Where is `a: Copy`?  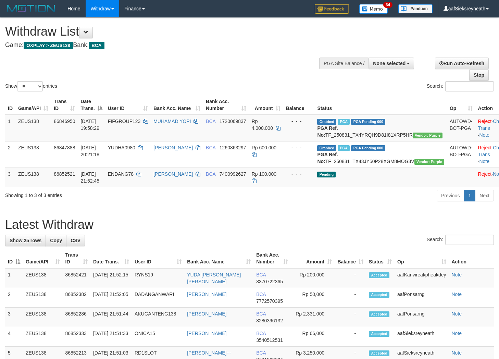 a: Copy is located at coordinates (56, 241).